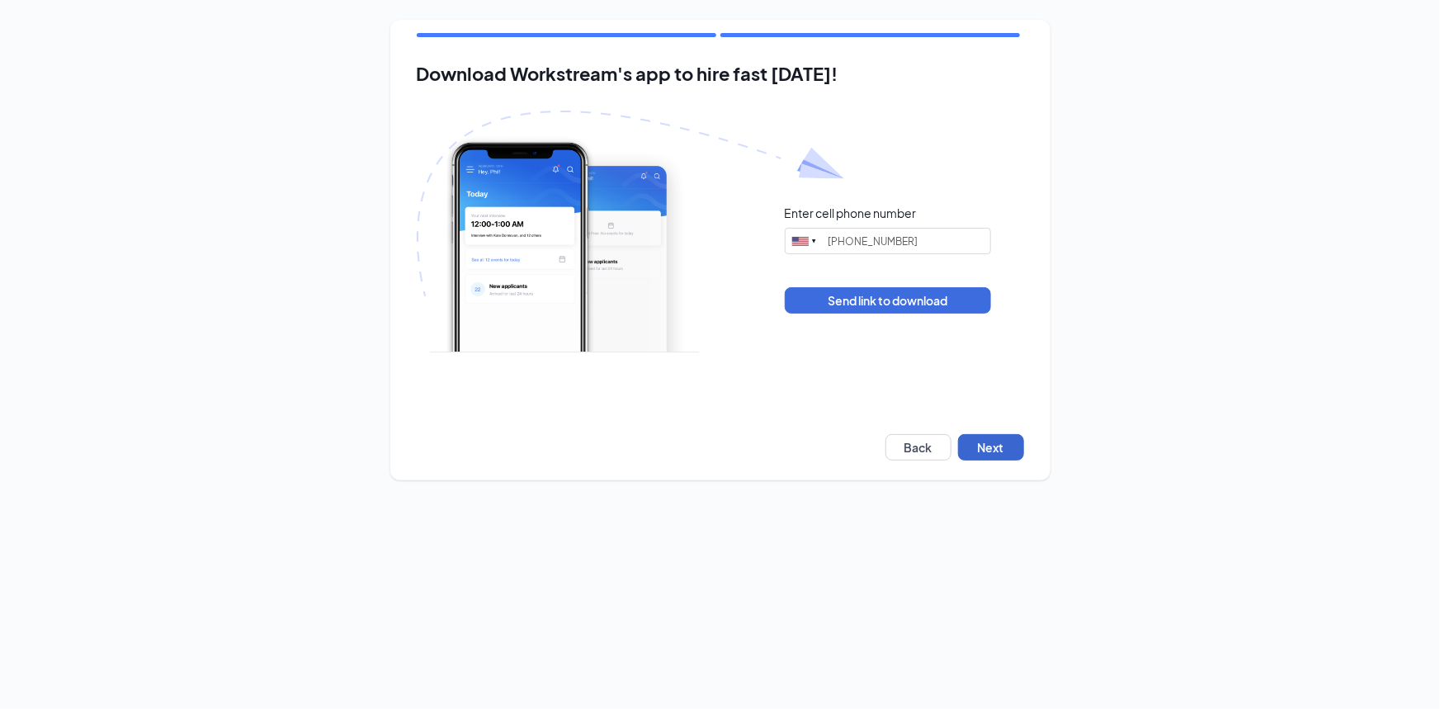 The width and height of the screenshot is (1440, 709). Describe the element at coordinates (991, 447) in the screenshot. I see `button: Next` at that location.